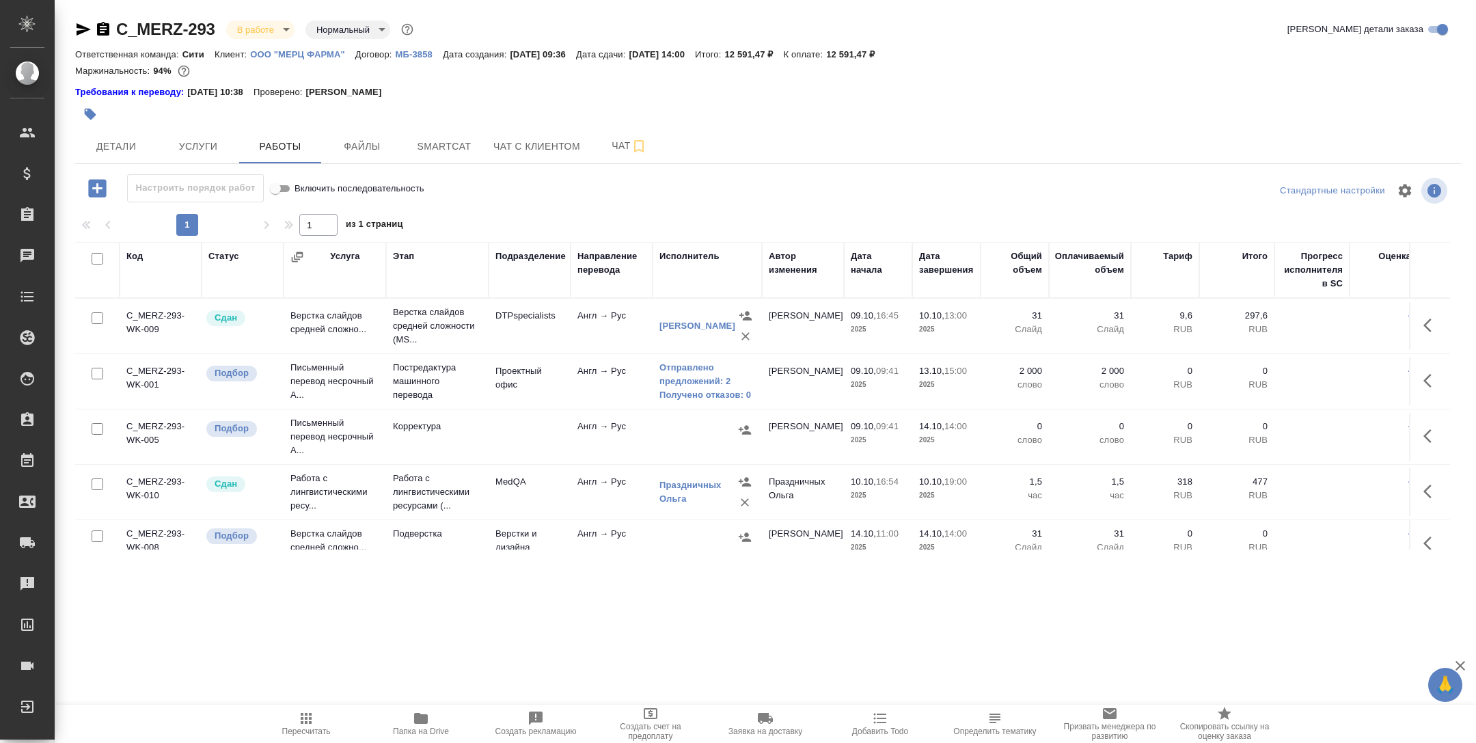 This screenshot has width=1476, height=743. What do you see at coordinates (887, 533) in the screenshot?
I see `p: 11:00` at bounding box center [887, 533].